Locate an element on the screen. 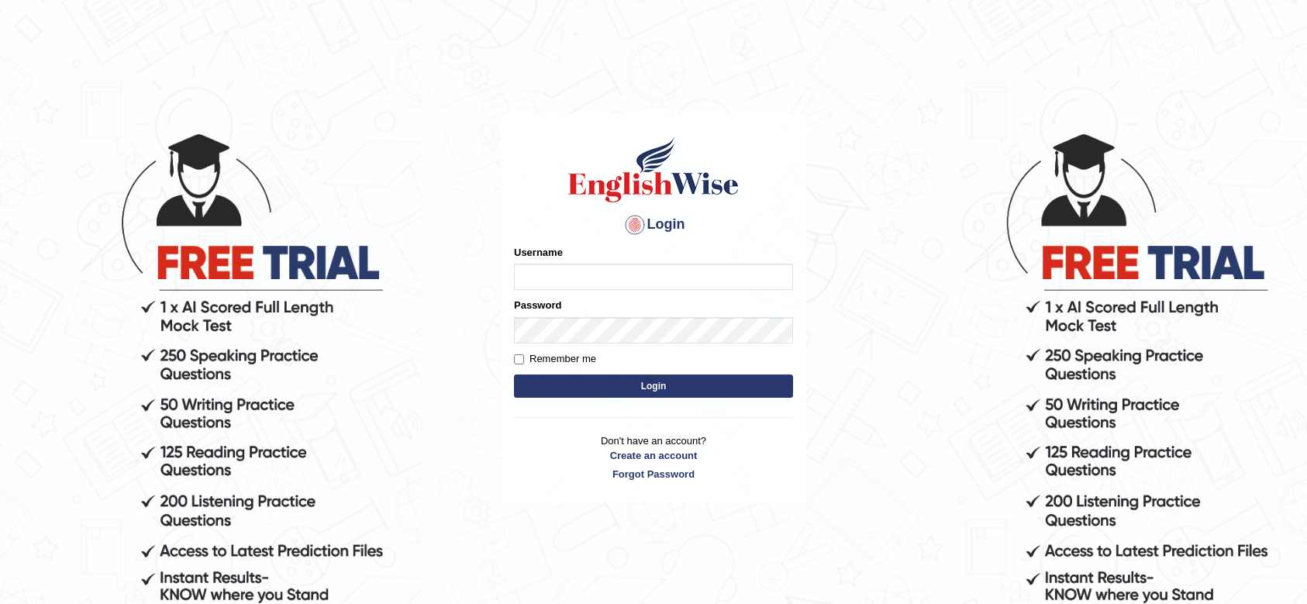 This screenshot has height=604, width=1307. label: Username is located at coordinates (538, 252).